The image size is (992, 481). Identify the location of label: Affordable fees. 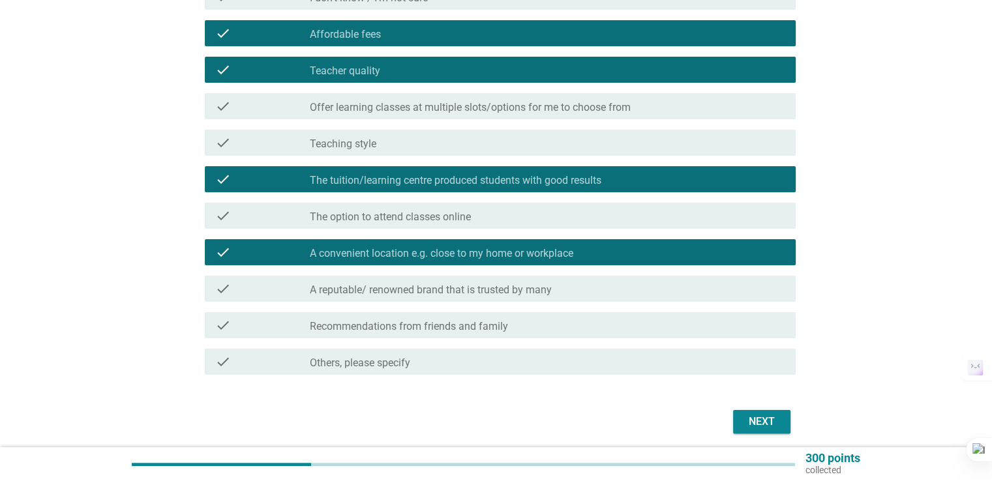
(345, 35).